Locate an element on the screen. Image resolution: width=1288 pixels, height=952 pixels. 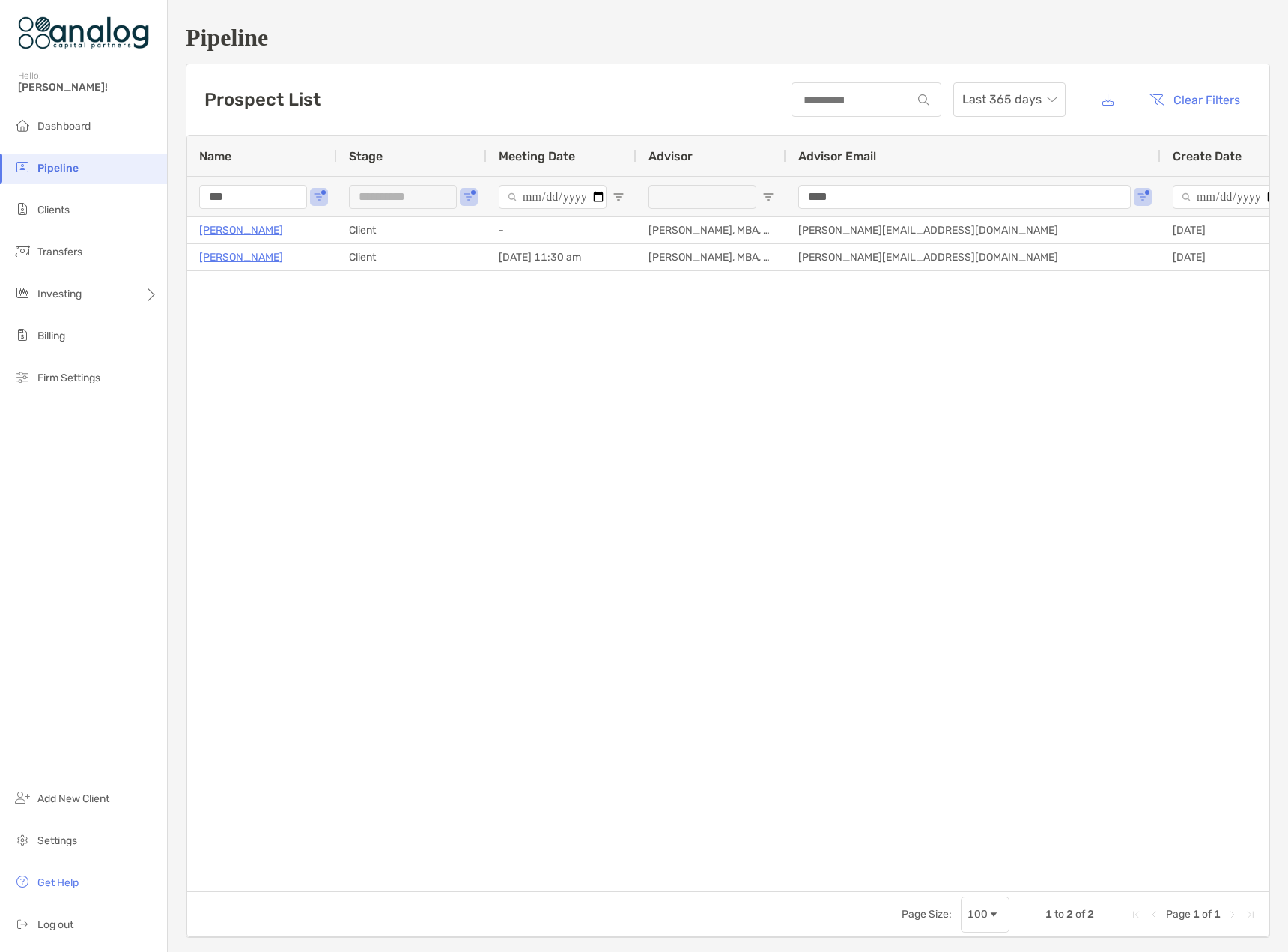
input: Create Date Filter Input is located at coordinates (1226, 197).